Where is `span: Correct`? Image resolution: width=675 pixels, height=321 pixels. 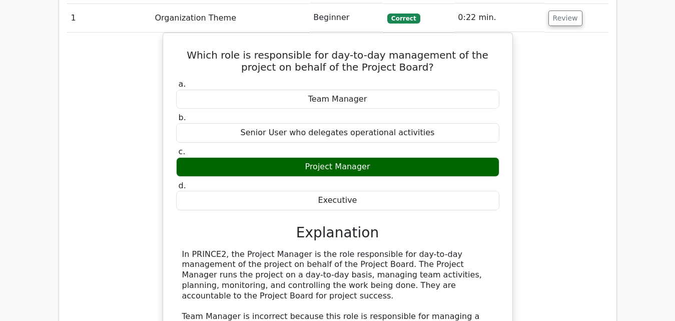 span: Correct is located at coordinates (403, 19).